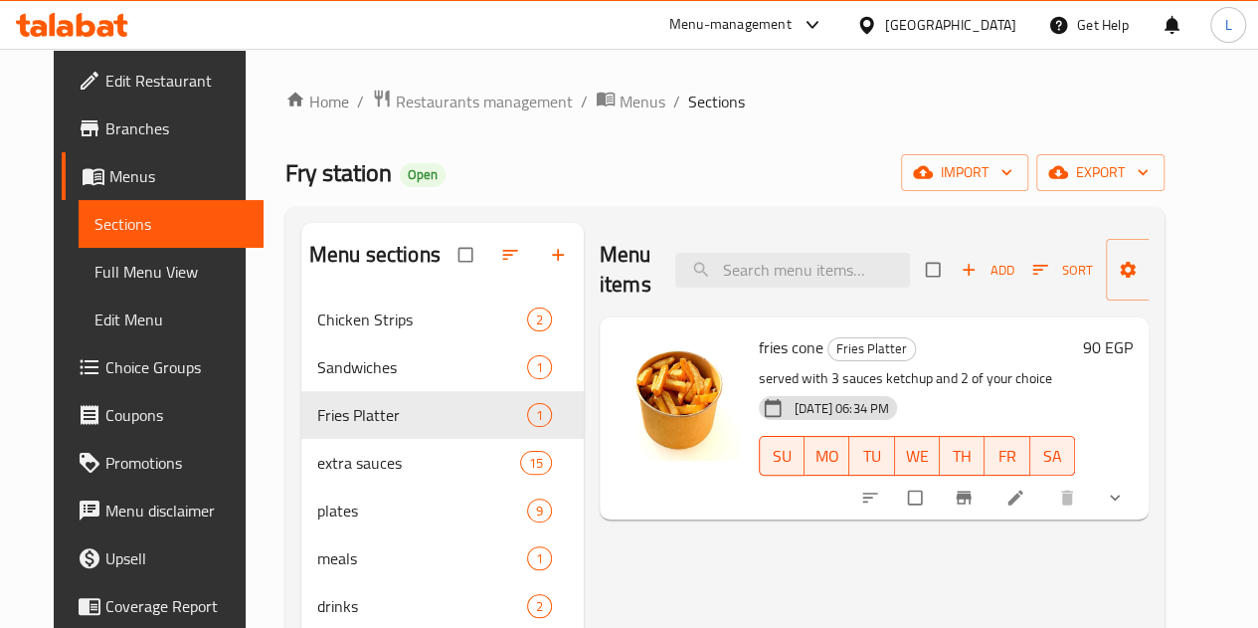 This screenshot has width=1258, height=628. I want to click on div: extra sauces15, so click(443, 462).